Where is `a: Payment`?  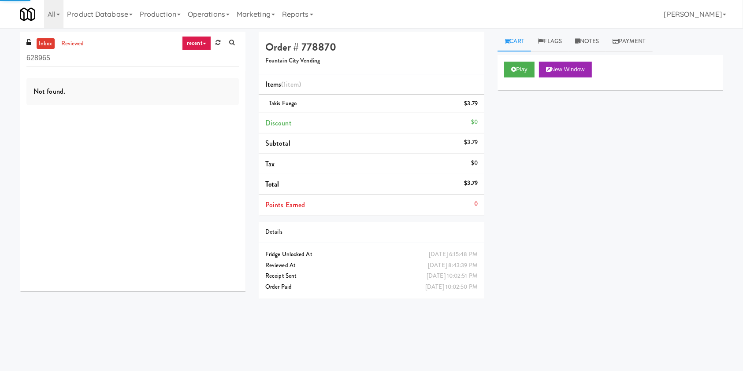
a: Payment is located at coordinates (629, 41).